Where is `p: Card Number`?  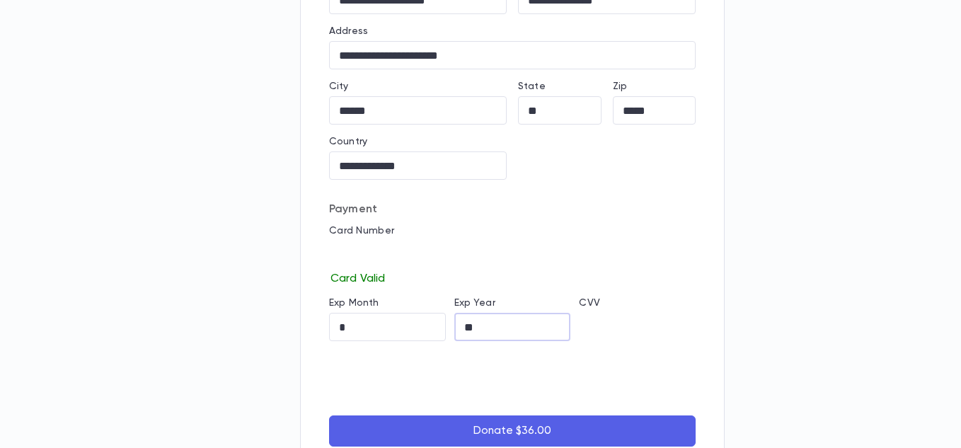 p: Card Number is located at coordinates (512, 231).